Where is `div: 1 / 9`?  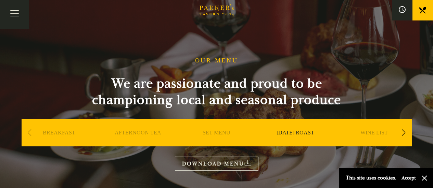
div: 1 / 9 is located at coordinates (59, 143).